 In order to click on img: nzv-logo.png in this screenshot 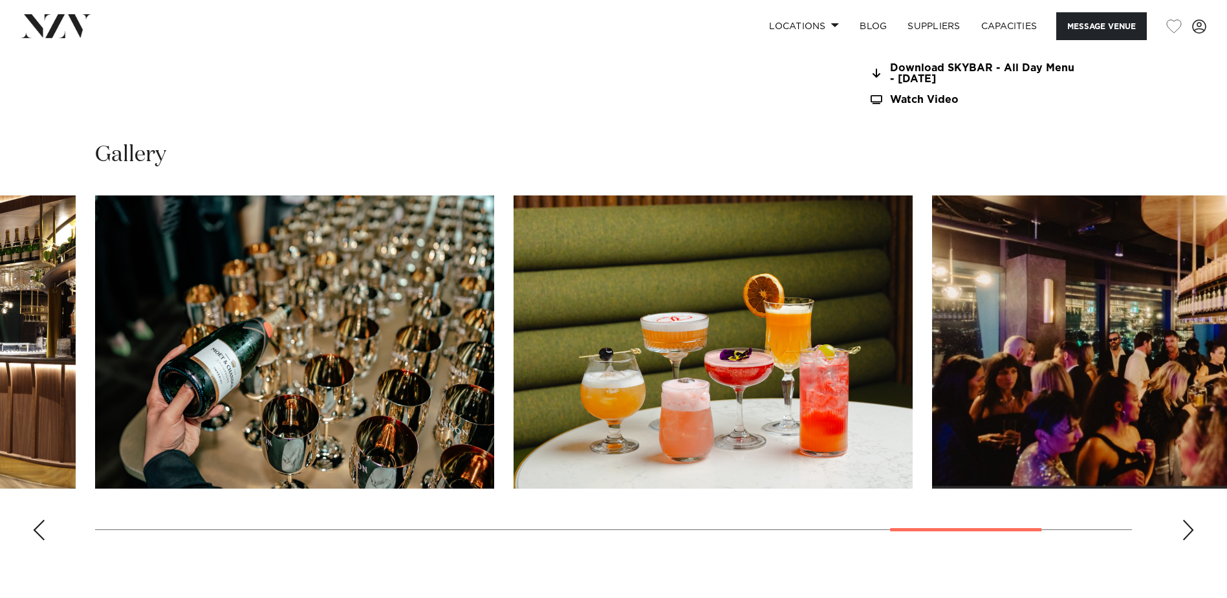, I will do `click(56, 26)`.